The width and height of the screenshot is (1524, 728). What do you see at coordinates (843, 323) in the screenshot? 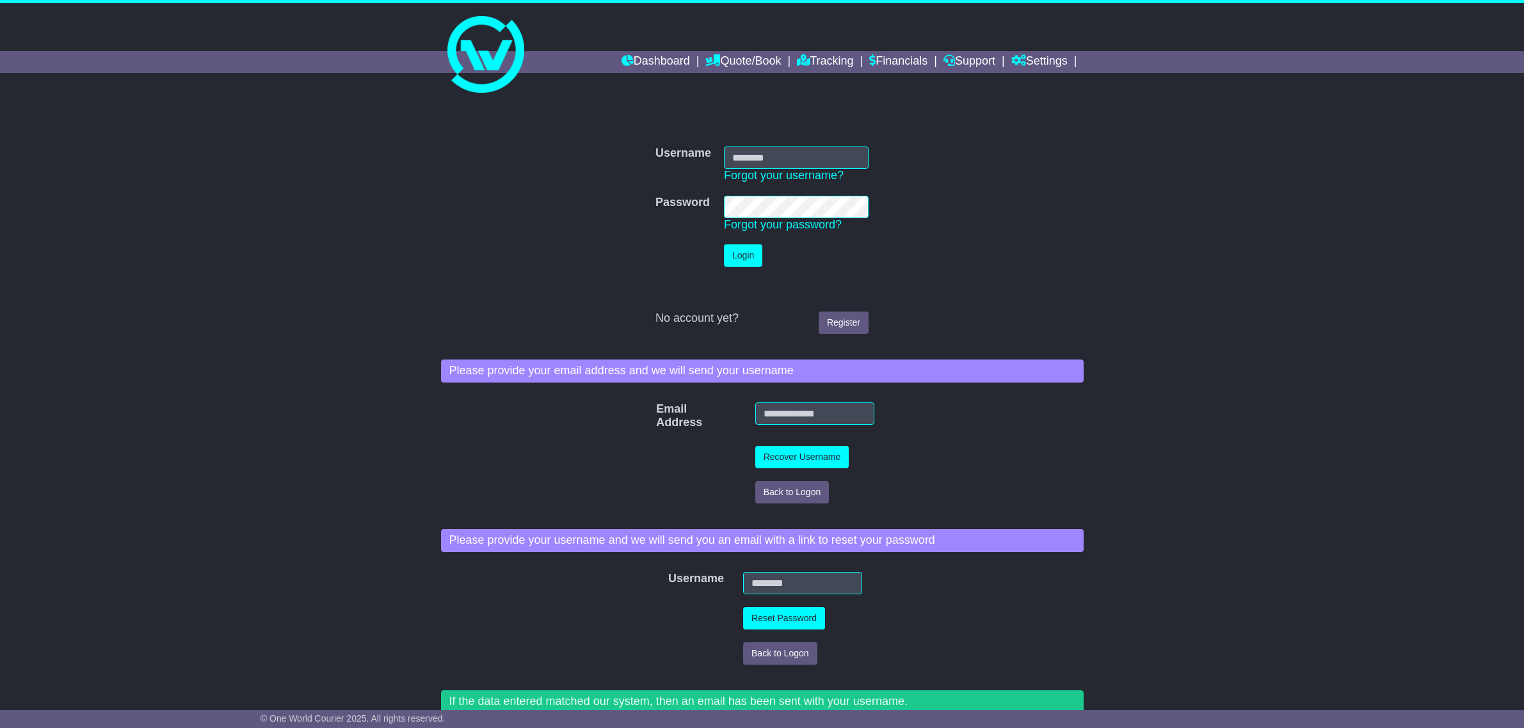
I see `a: Register` at bounding box center [843, 323].